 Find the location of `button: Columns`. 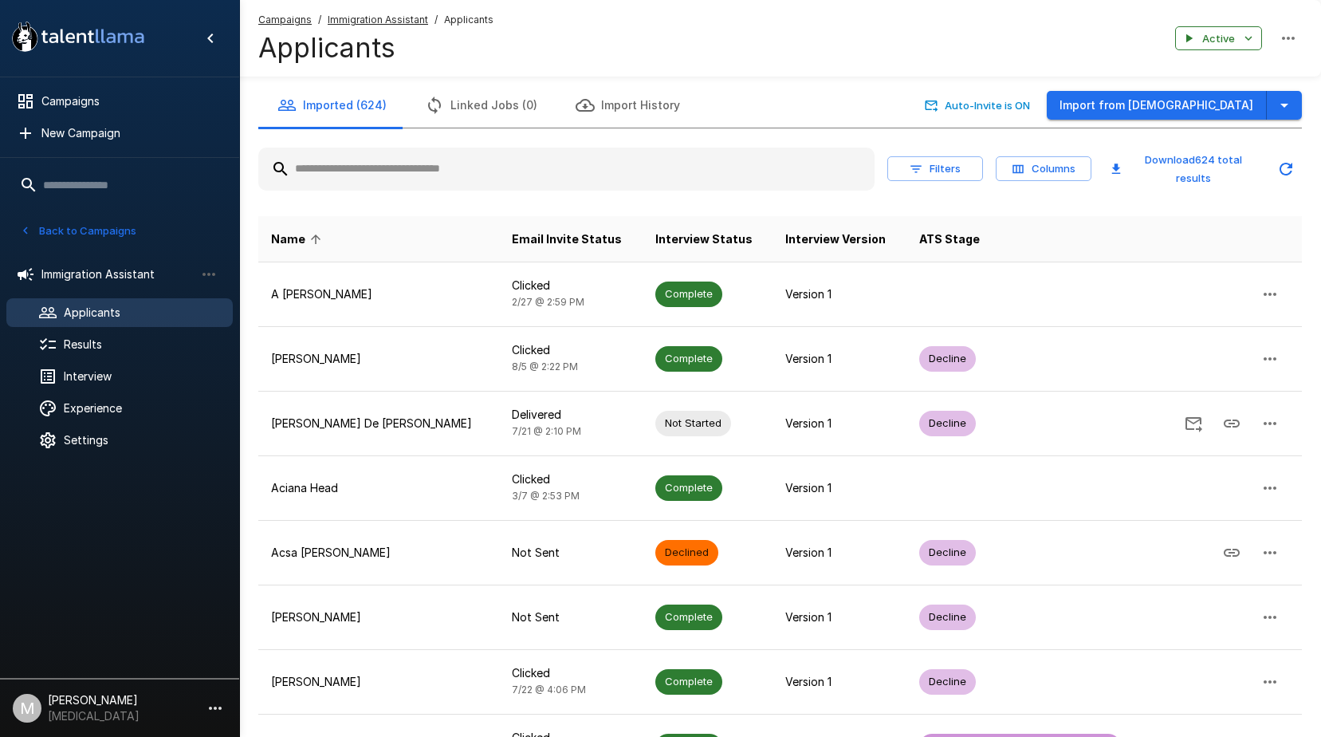

button: Columns is located at coordinates (1044, 168).